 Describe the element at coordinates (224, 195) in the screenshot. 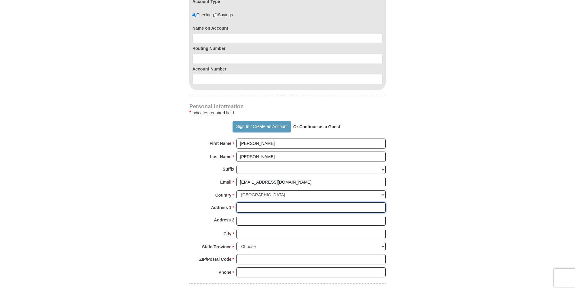

I see `strong: Country` at that location.